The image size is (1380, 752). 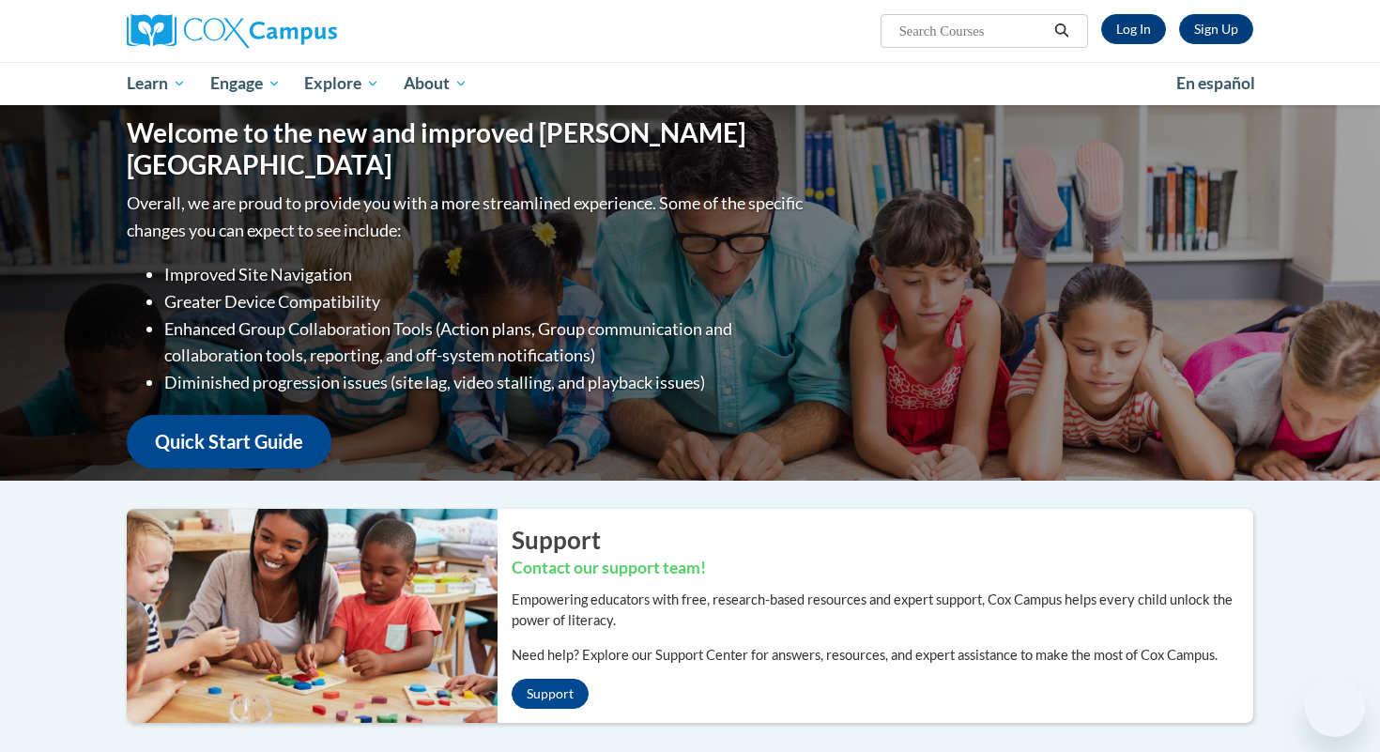 What do you see at coordinates (1133, 29) in the screenshot?
I see `a: Log In` at bounding box center [1133, 29].